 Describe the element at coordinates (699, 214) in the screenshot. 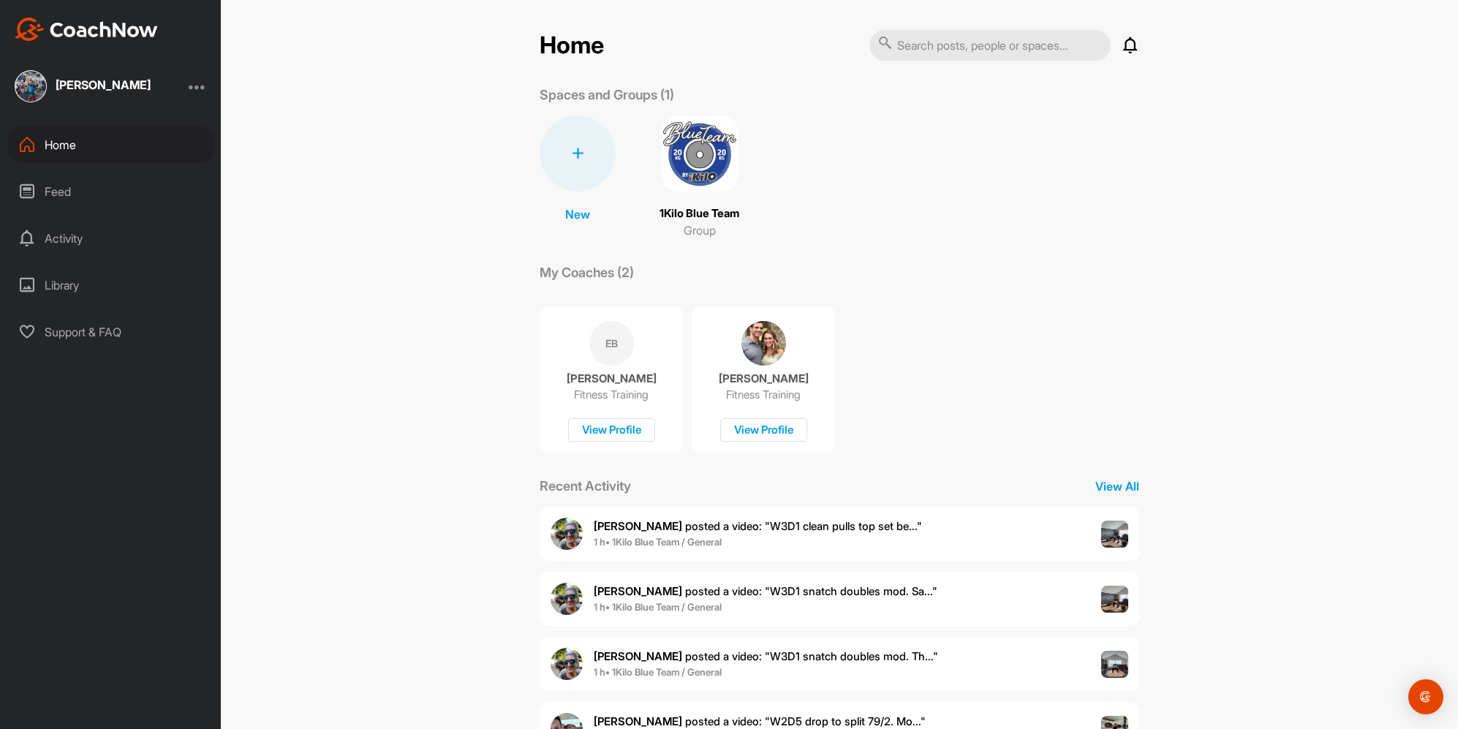

I see `p: 1Kilo Blue Team` at that location.